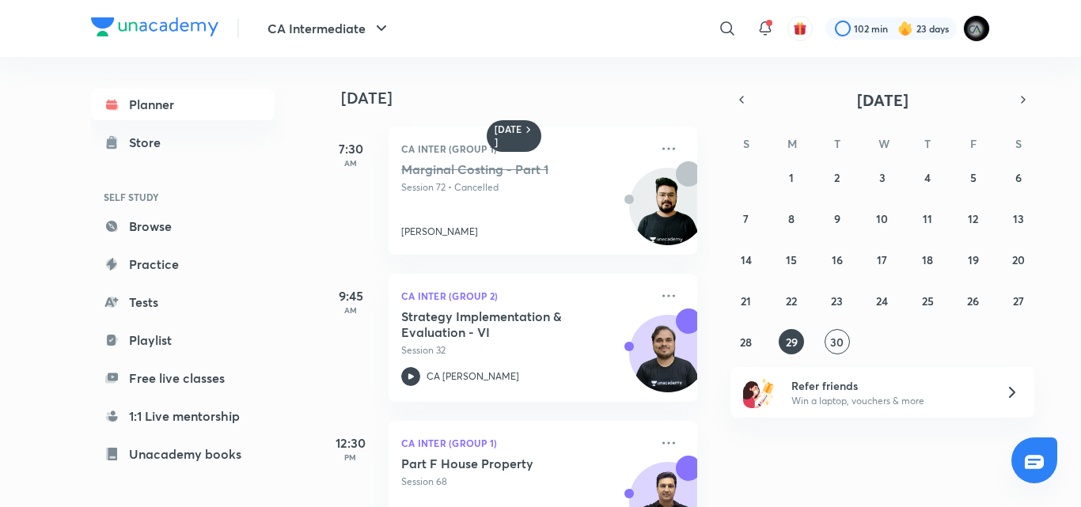 The image size is (1081, 507). Describe the element at coordinates (837, 218) in the screenshot. I see `button: September 9, 2025` at that location.